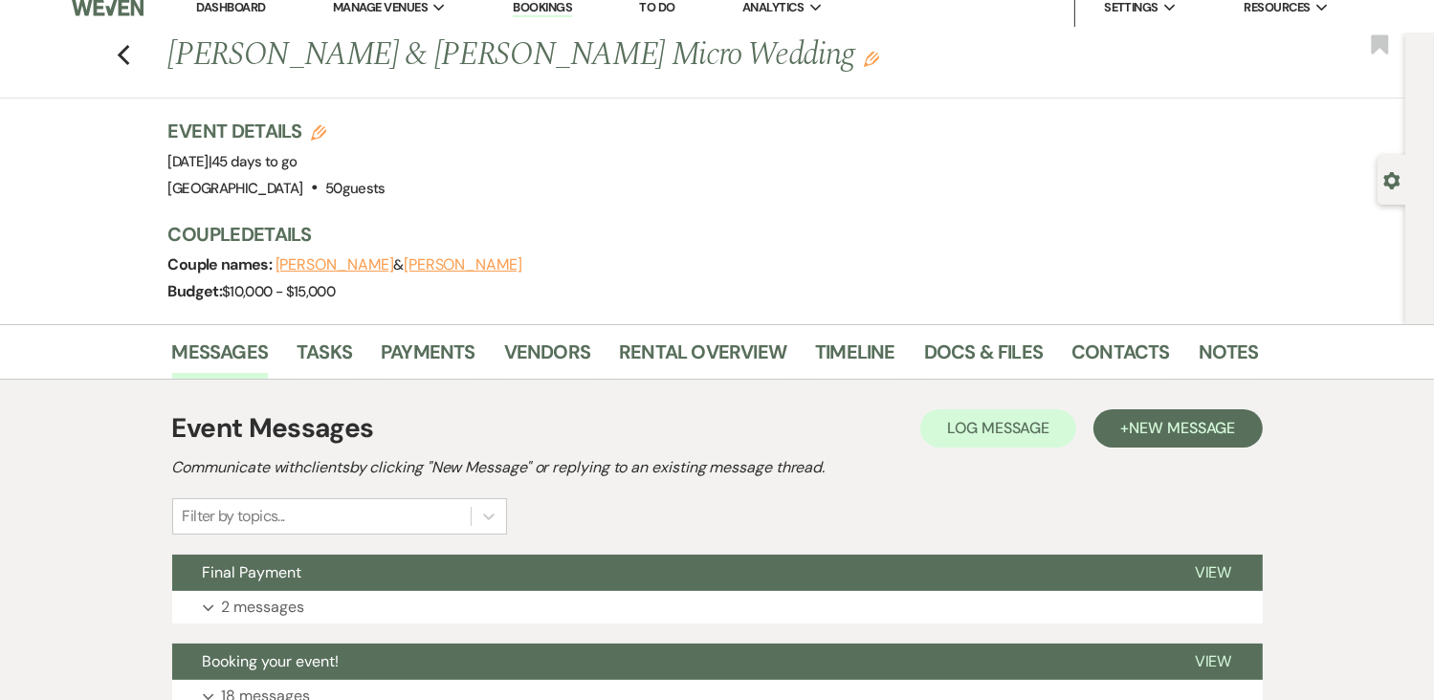 Image resolution: width=1434 pixels, height=700 pixels. What do you see at coordinates (428, 358) in the screenshot?
I see `a: Payments` at bounding box center [428, 358].